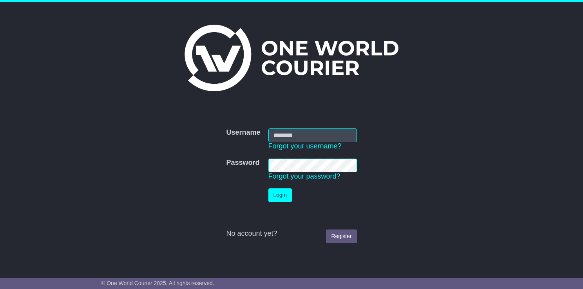 The image size is (583, 289). What do you see at coordinates (158, 283) in the screenshot?
I see `span: © One World Courier 2025. All rights reserved.` at bounding box center [158, 283].